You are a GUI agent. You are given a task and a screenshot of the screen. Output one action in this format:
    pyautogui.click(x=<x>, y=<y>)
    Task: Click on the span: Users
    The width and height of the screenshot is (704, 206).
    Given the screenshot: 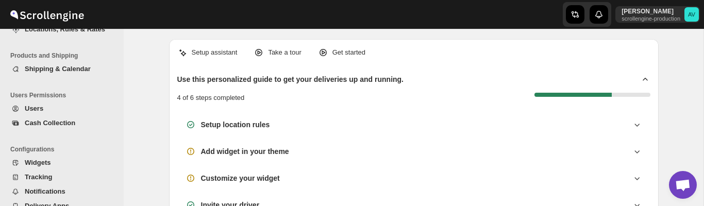 What is the action you would take?
    pyautogui.click(x=34, y=108)
    